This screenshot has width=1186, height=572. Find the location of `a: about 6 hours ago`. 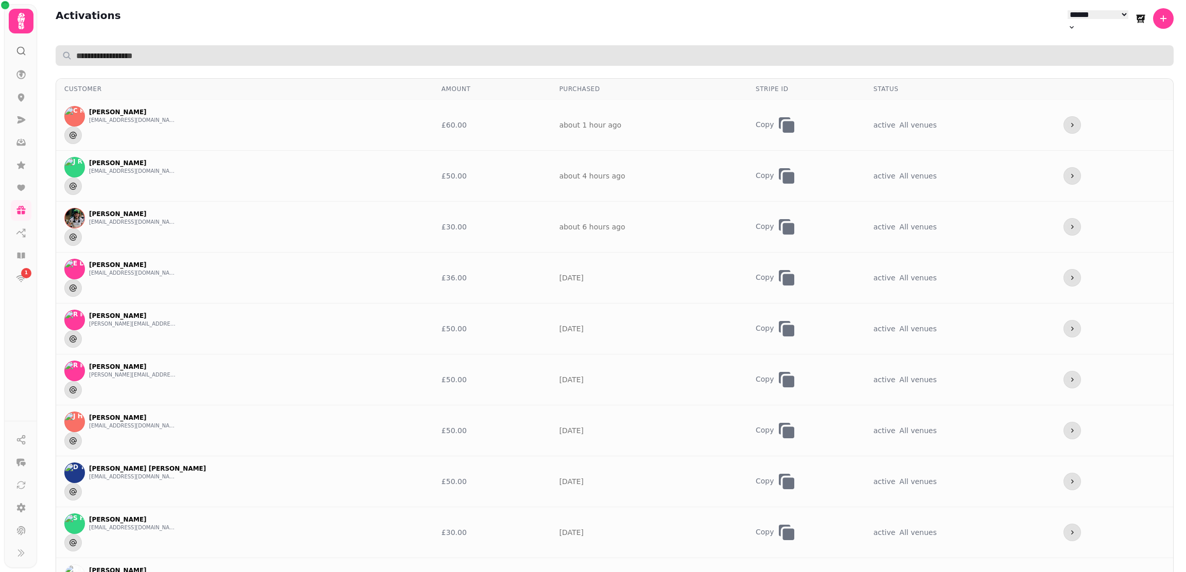

a: about 6 hours ago is located at coordinates (592, 227).